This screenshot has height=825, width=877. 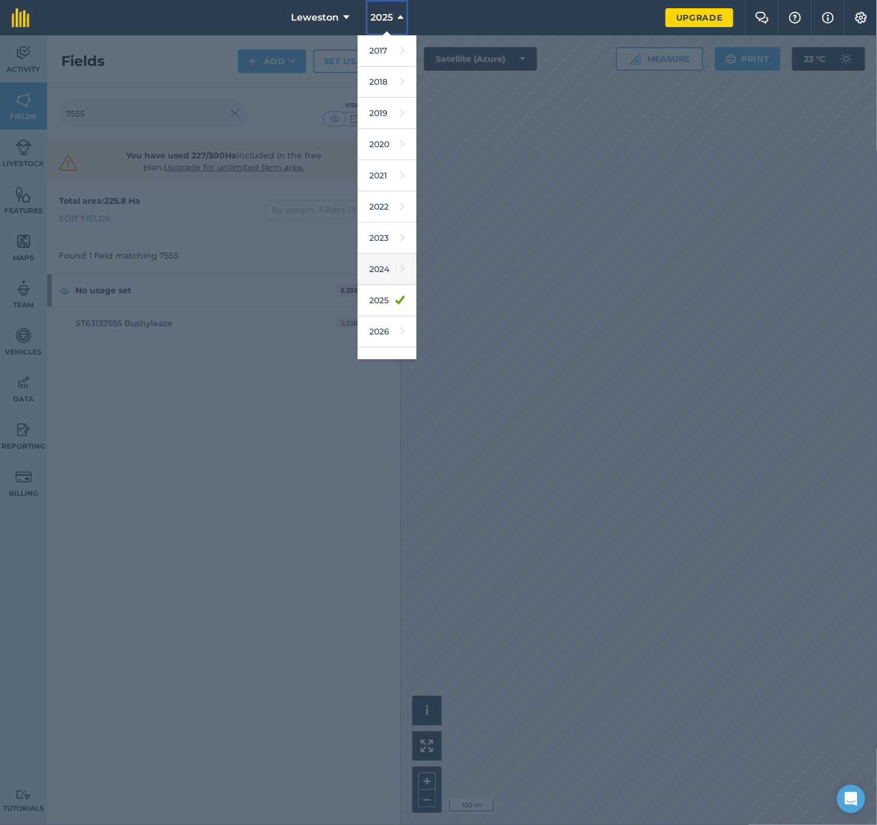 What do you see at coordinates (387, 363) in the screenshot?
I see `a: 2027` at bounding box center [387, 363].